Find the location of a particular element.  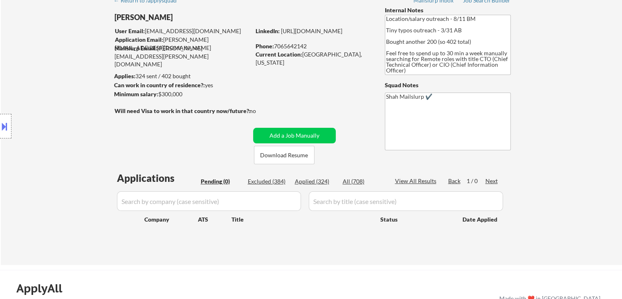

div: View All Results is located at coordinates (417, 181).